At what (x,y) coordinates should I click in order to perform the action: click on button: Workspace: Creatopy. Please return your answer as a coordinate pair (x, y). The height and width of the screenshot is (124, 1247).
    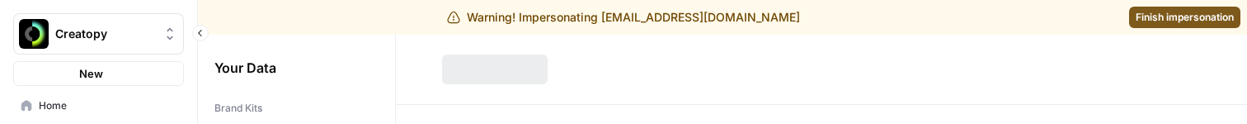
    Looking at the image, I should click on (98, 34).